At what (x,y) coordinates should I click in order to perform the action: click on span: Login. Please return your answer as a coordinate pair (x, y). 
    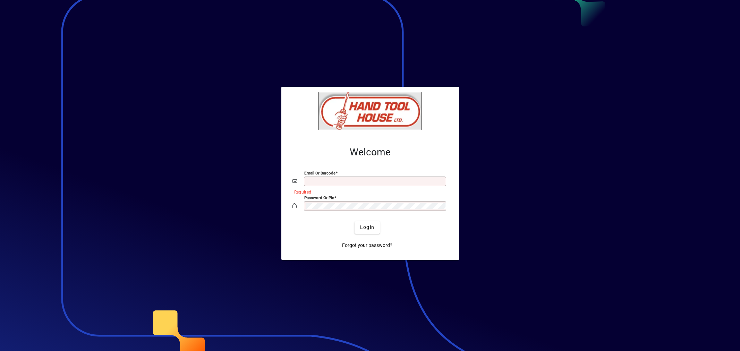
    Looking at the image, I should click on (367, 227).